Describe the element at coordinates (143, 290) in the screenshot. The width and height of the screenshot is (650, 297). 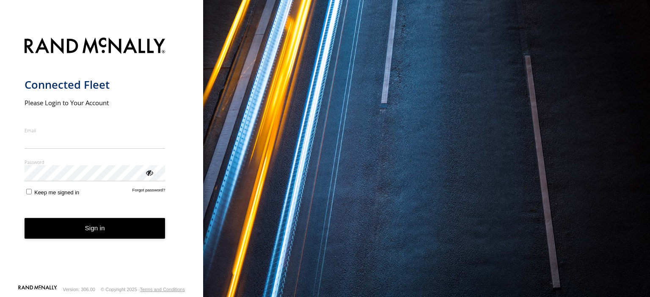
I see `div: © Copyright 2025 -` at that location.